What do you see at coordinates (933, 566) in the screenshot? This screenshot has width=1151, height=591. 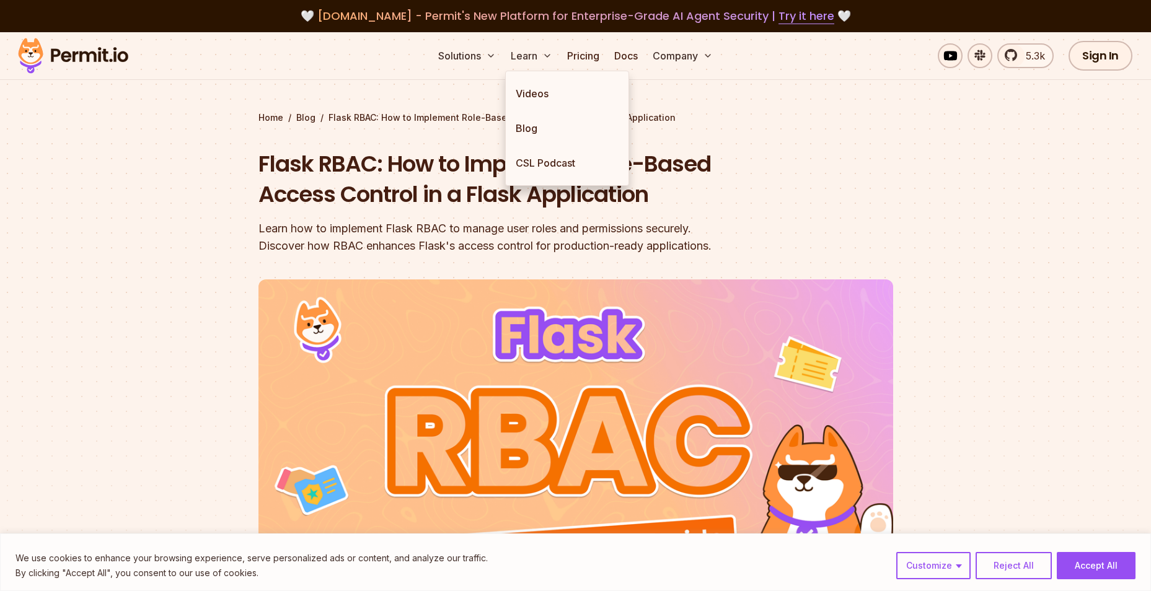 I see `button: Customize` at bounding box center [933, 566].